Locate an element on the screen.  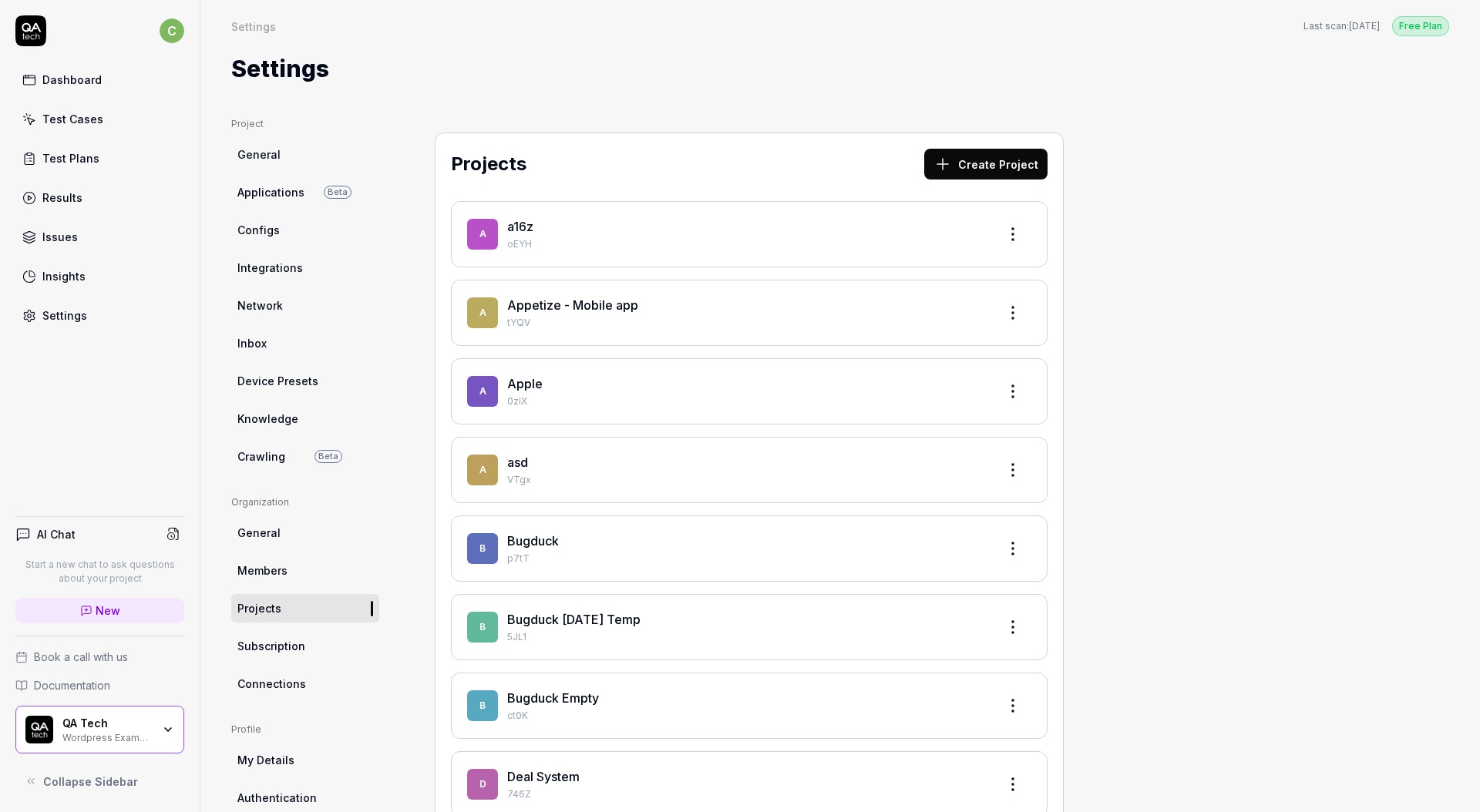
span: Configs is located at coordinates (258, 230).